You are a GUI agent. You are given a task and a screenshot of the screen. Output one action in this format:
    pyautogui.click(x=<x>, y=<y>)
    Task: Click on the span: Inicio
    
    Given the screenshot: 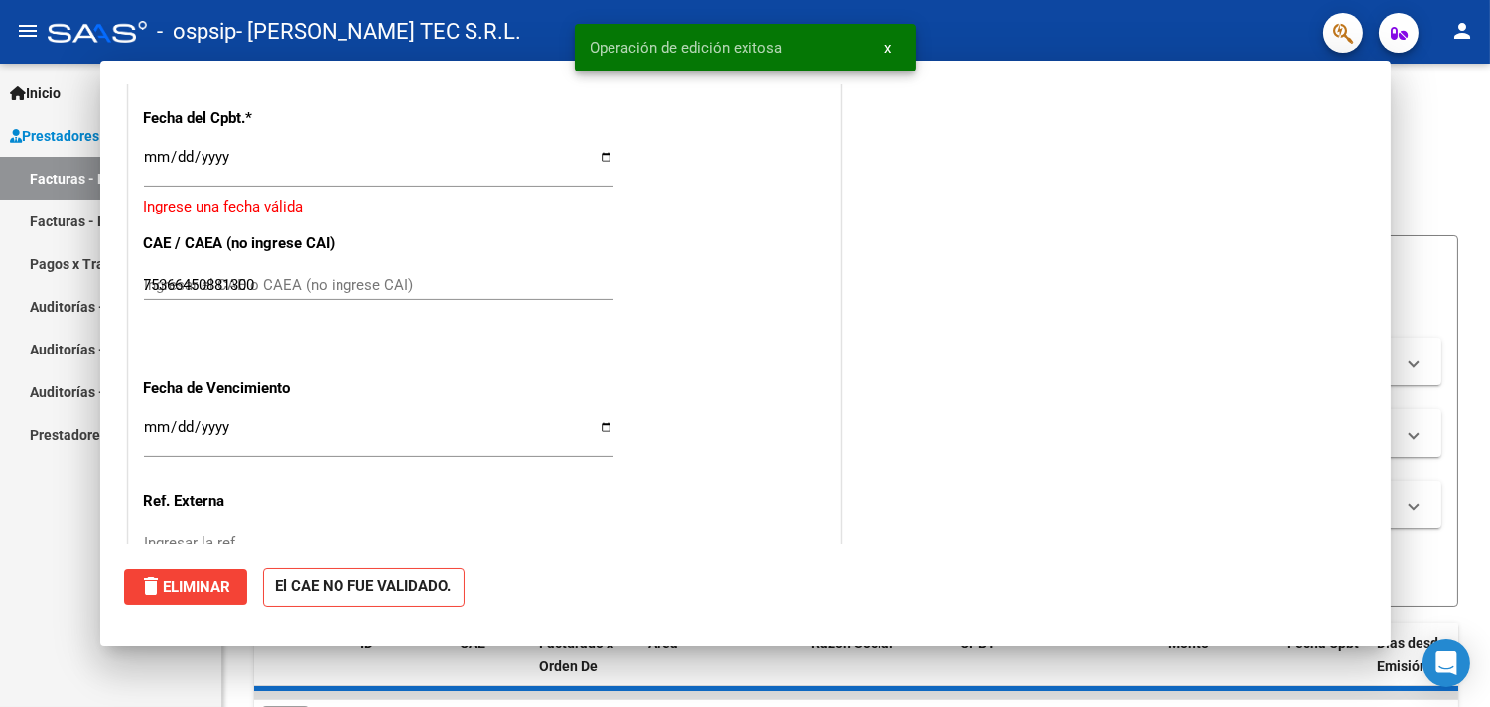 What is the action you would take?
    pyautogui.click(x=35, y=93)
    